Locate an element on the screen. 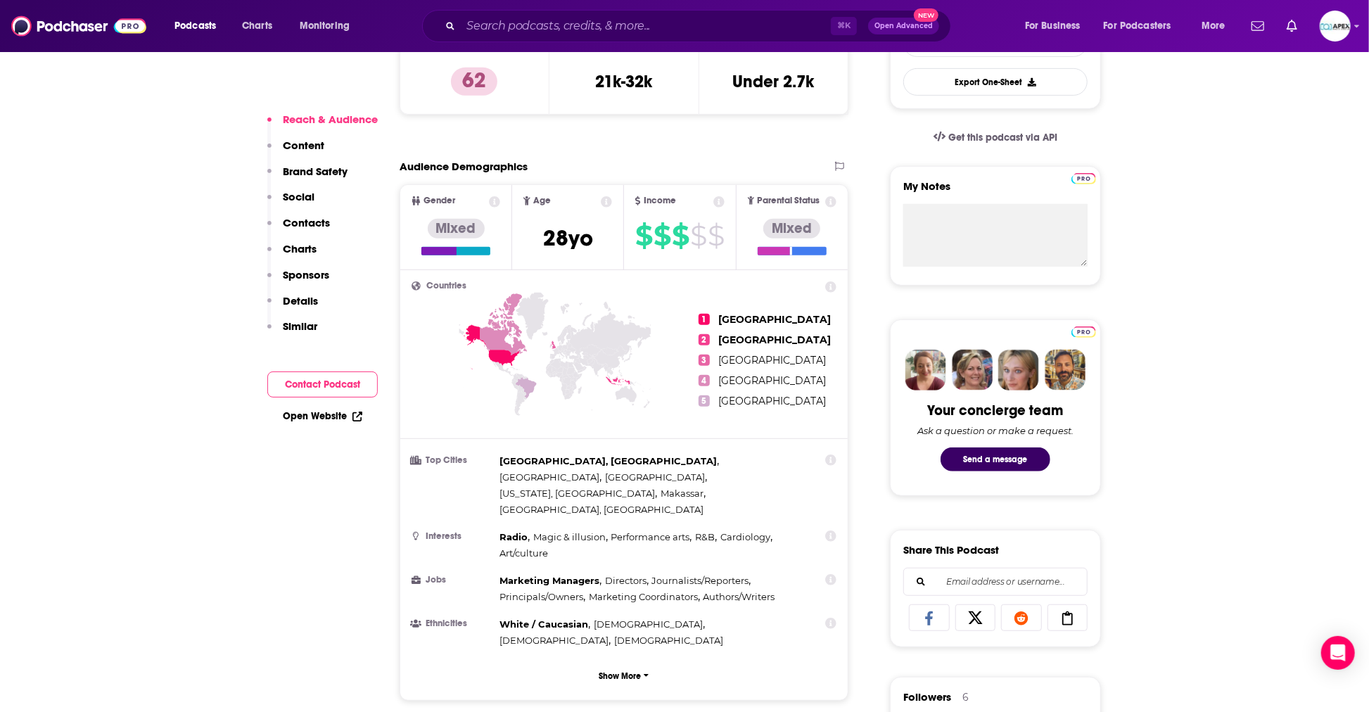  span: ⌘ K is located at coordinates (843, 26).